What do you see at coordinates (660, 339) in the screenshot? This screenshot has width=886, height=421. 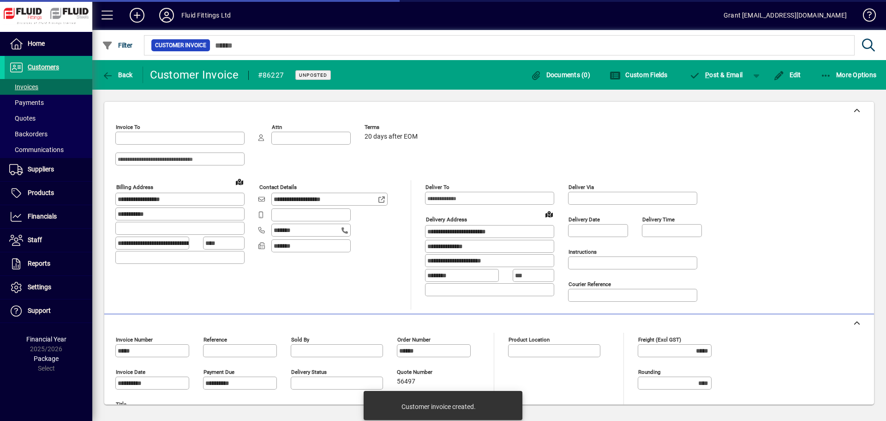 I see `mat-label: Freight (excl GST)` at bounding box center [660, 339].